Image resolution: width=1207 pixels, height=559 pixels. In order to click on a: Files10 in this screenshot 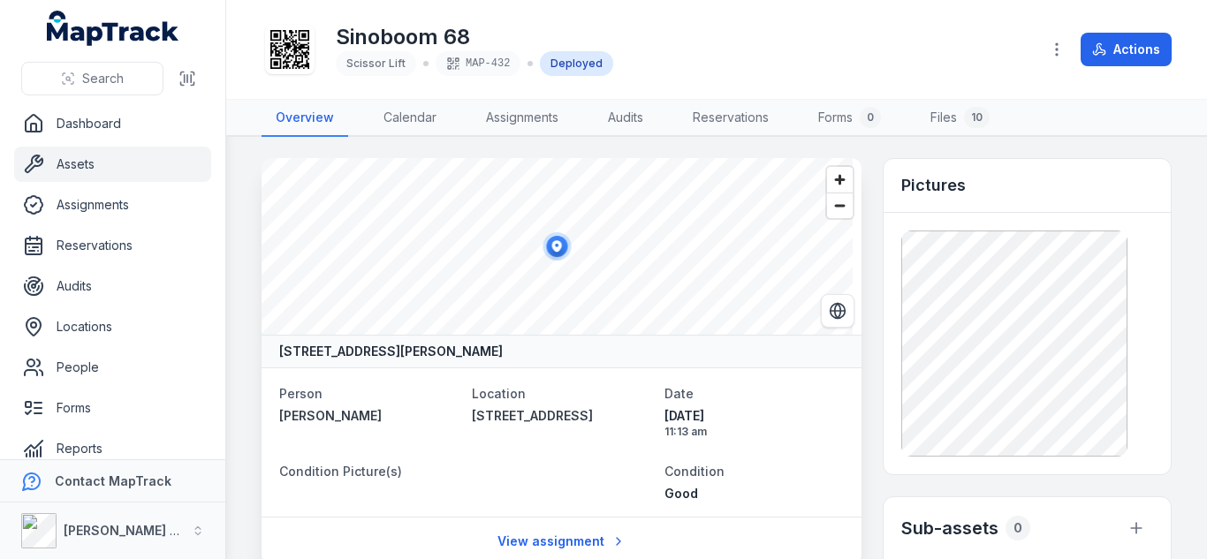, I will do `click(960, 118)`.